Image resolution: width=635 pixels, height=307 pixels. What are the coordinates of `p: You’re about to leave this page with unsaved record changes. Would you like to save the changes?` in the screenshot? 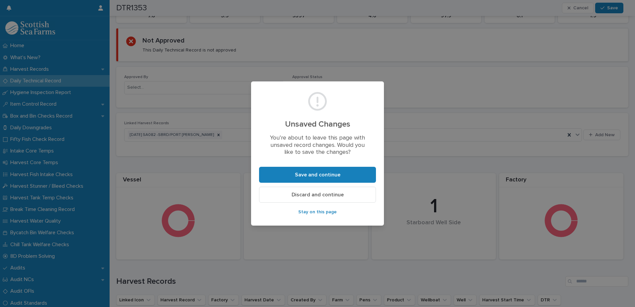 It's located at (318, 145).